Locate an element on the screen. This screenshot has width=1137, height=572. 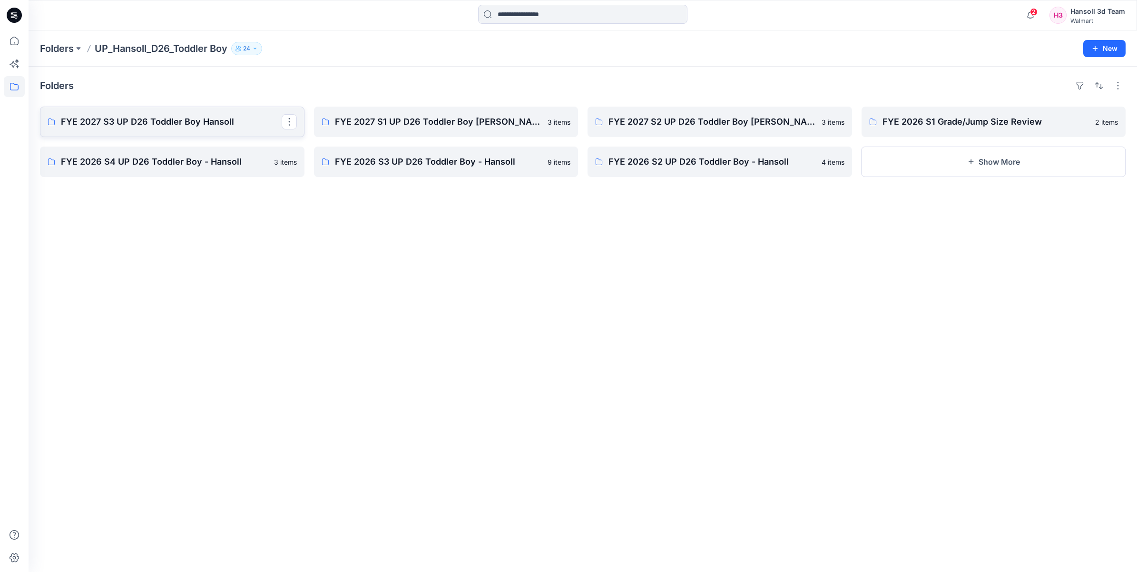
p: 4 items is located at coordinates (833, 162).